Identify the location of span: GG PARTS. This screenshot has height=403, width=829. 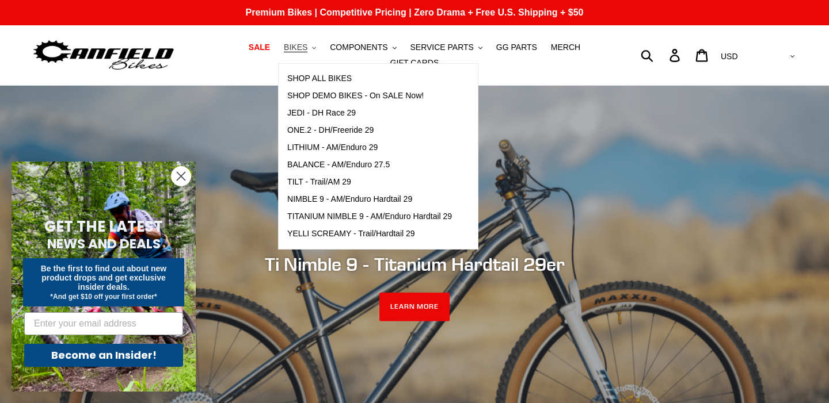
(516, 47).